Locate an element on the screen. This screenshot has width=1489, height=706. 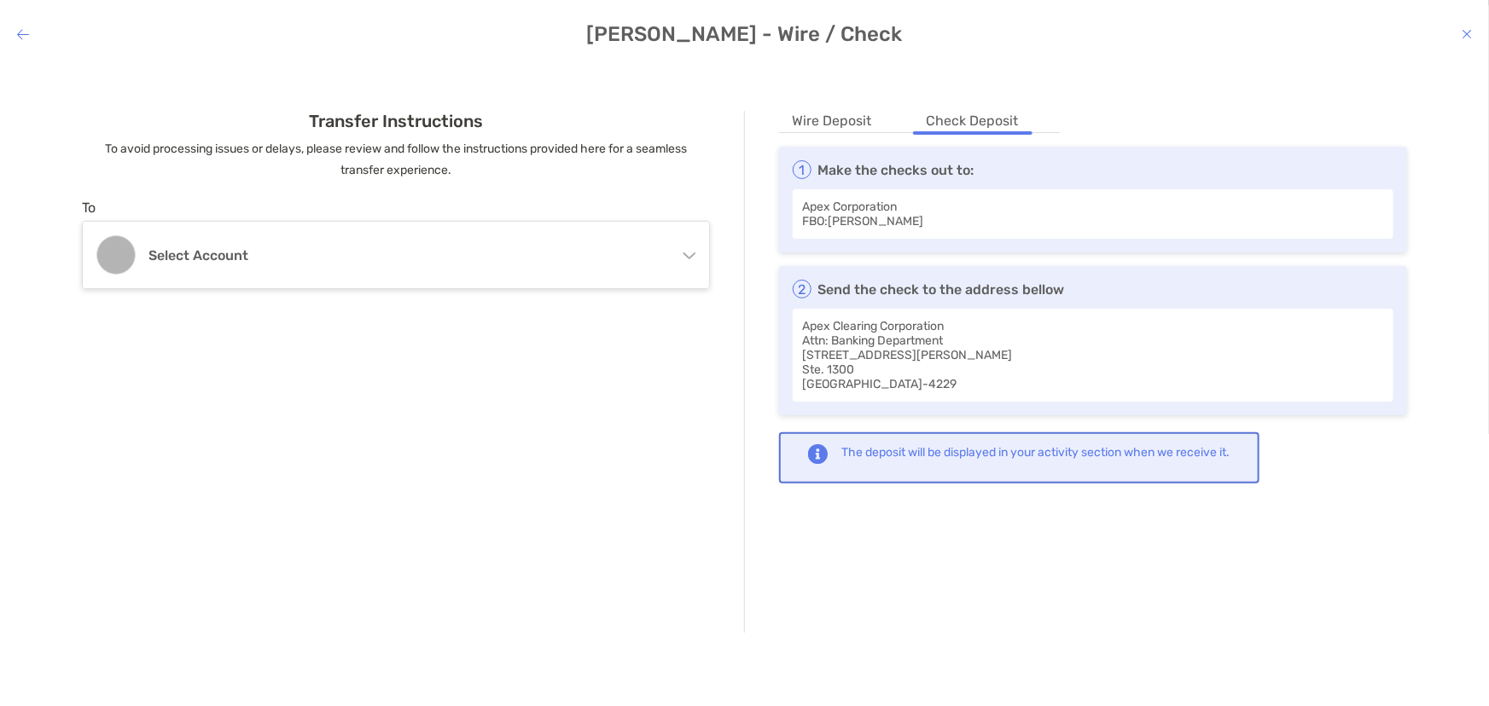
p: Send the check to the address bellow is located at coordinates (1093, 289).